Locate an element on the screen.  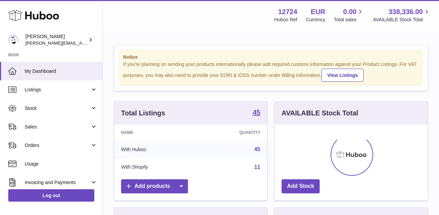
a: Add Stock is located at coordinates (301, 186).